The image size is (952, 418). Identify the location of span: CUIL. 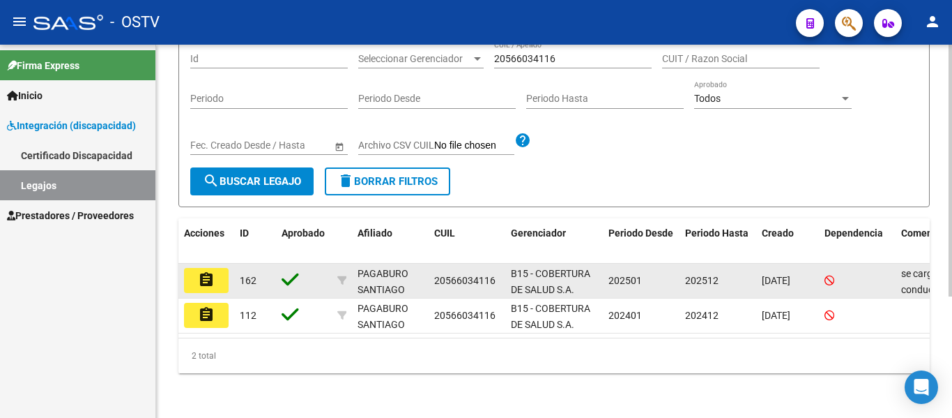
(445, 233).